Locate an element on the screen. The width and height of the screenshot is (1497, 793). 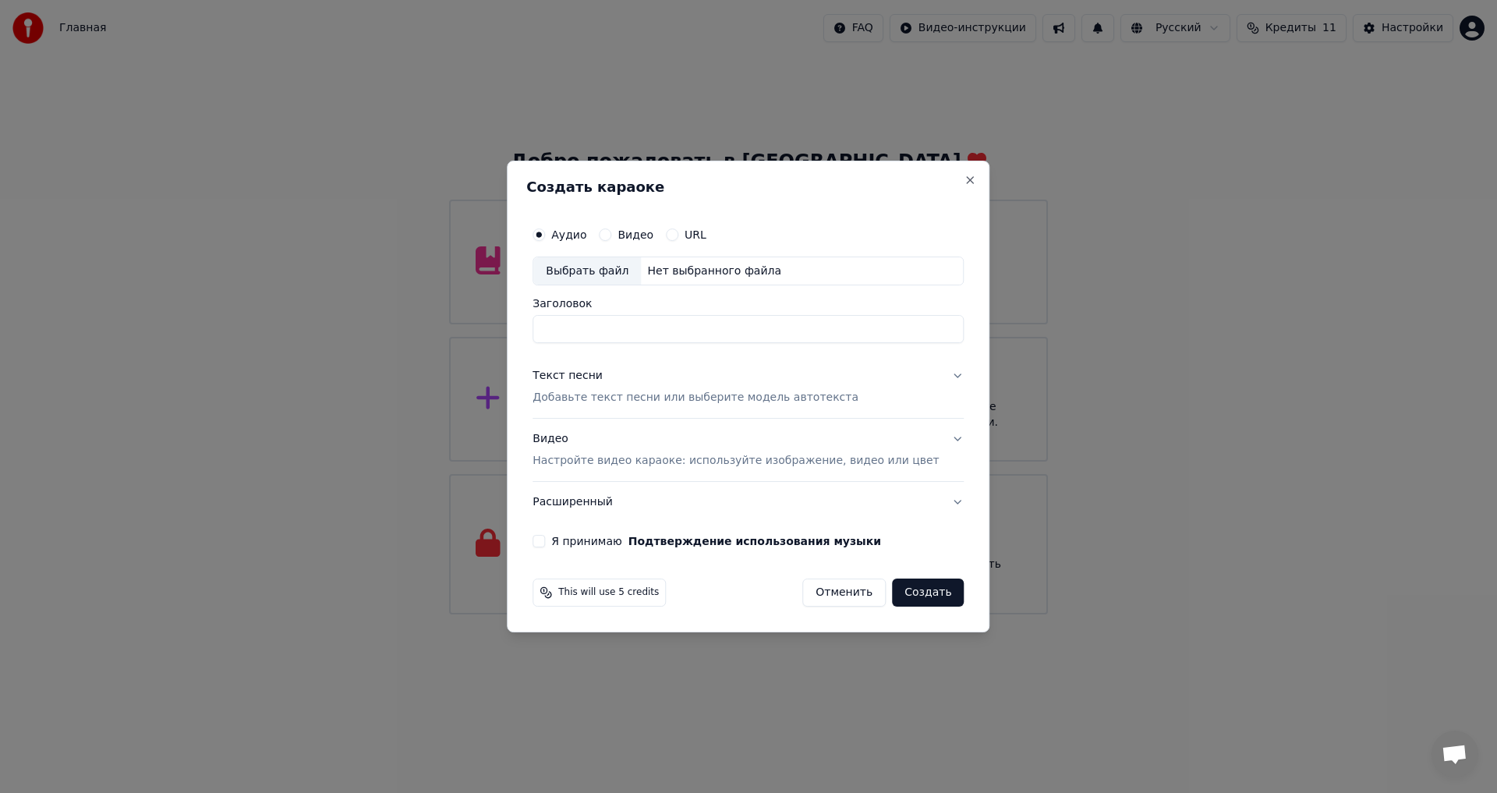
p: Настройте видео караоке: используйте изображение, видео или цвет is located at coordinates (735, 461).